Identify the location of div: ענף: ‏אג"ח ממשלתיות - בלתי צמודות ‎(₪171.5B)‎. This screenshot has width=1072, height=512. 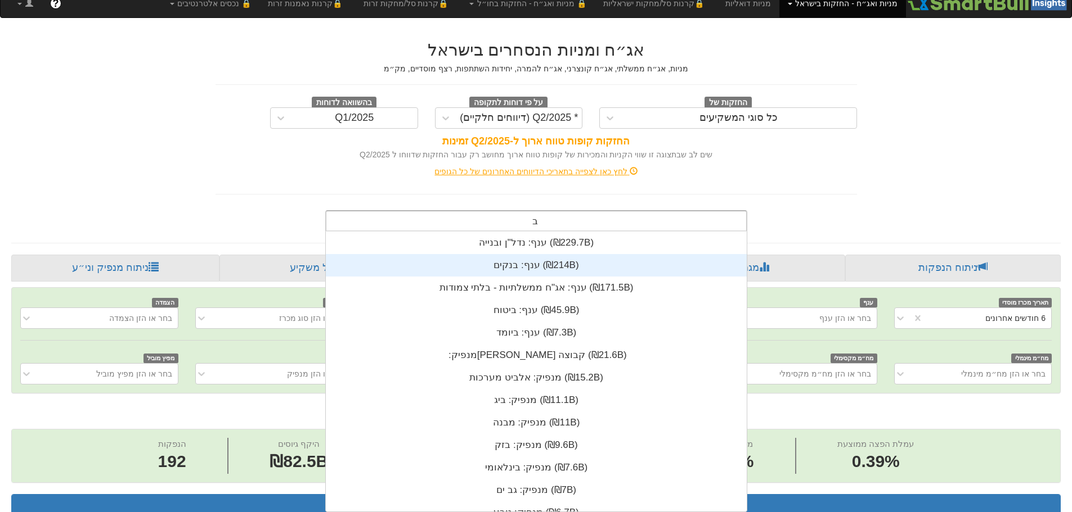
(536, 288).